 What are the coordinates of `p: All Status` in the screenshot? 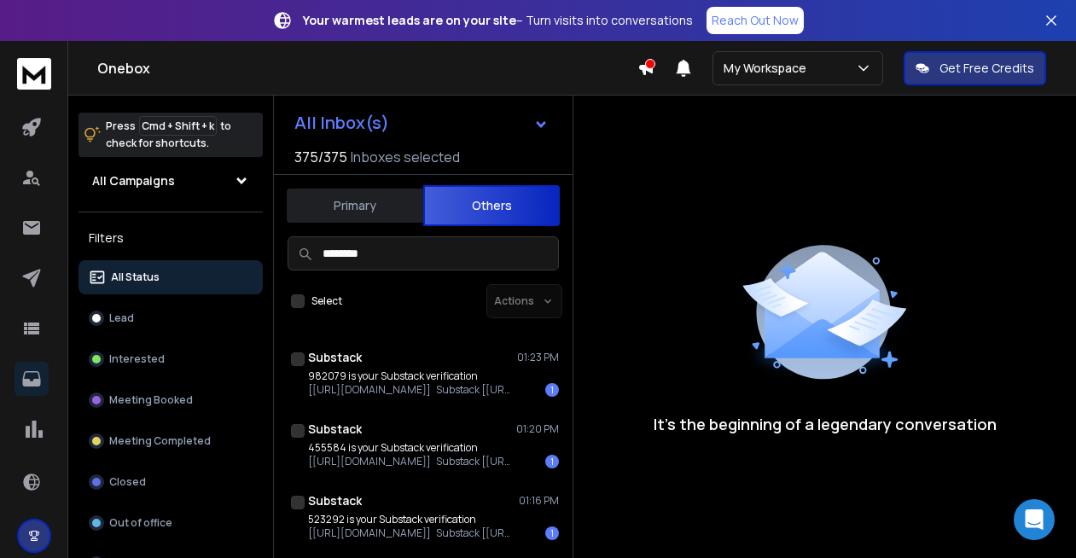 It's located at (135, 277).